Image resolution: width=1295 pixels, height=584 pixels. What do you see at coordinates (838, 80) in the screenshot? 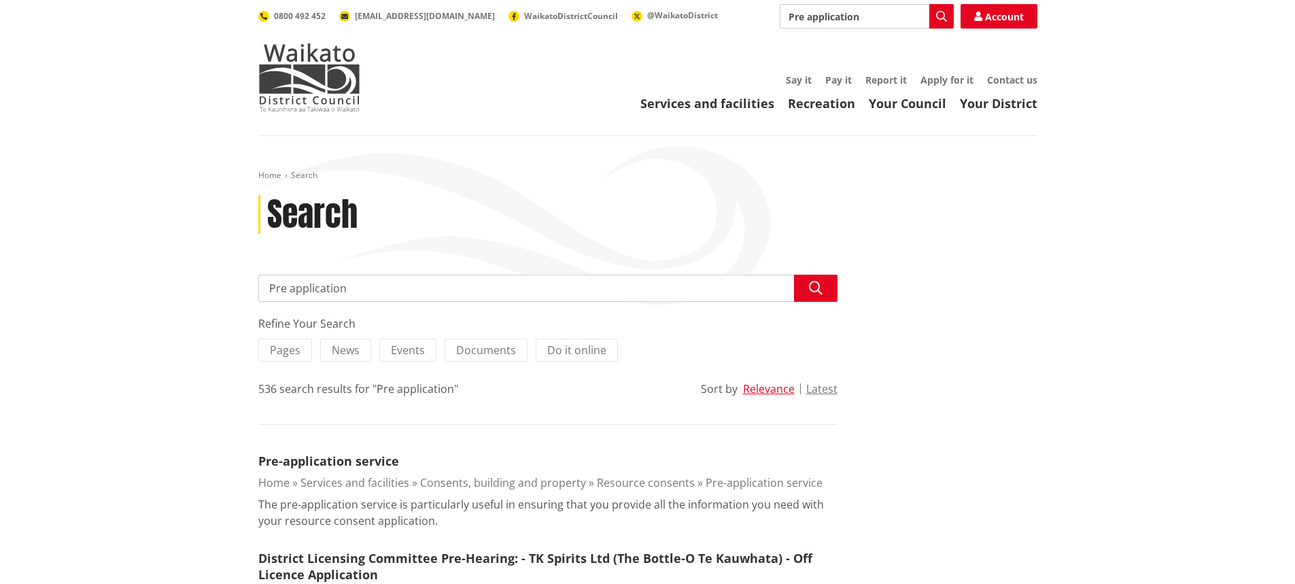
I see `a: Pay it` at bounding box center [838, 80].